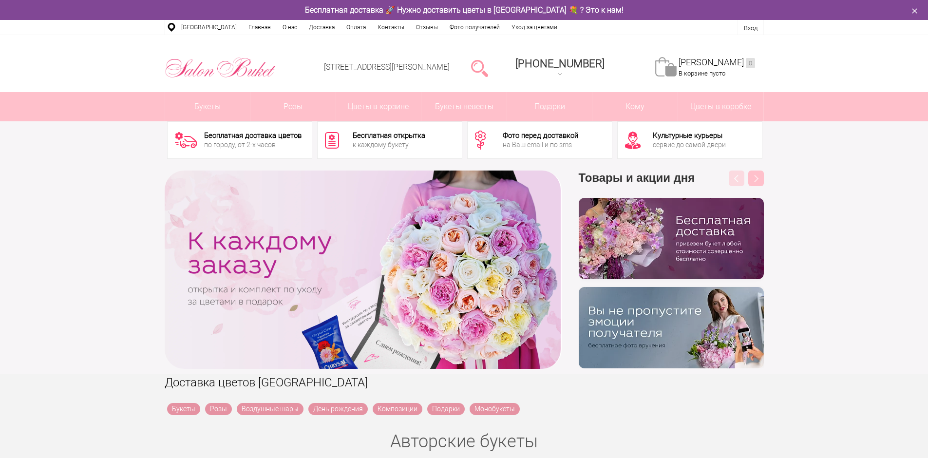 The height and width of the screenshot is (458, 928). Describe the element at coordinates (540, 145) in the screenshot. I see `div: на Ваш email и по sms` at that location.